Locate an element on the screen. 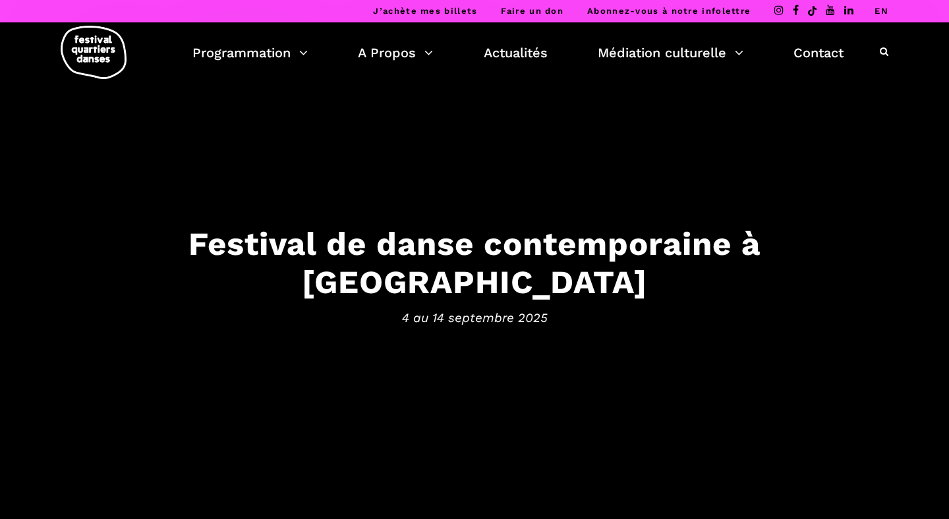 The height and width of the screenshot is (519, 949). span: 4 au 14 septembre 2025 is located at coordinates (474, 318).